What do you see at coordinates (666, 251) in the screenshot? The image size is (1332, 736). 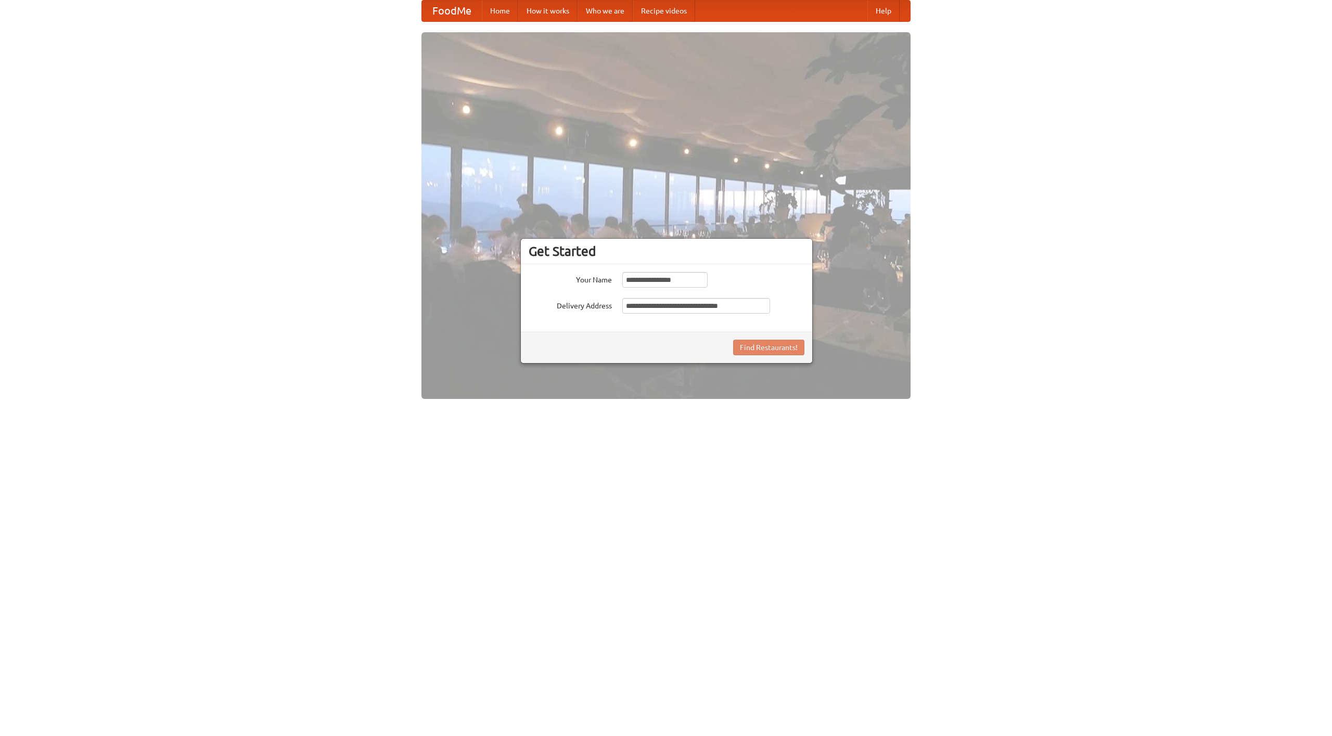 I see `h3: Get Started` at bounding box center [666, 251].